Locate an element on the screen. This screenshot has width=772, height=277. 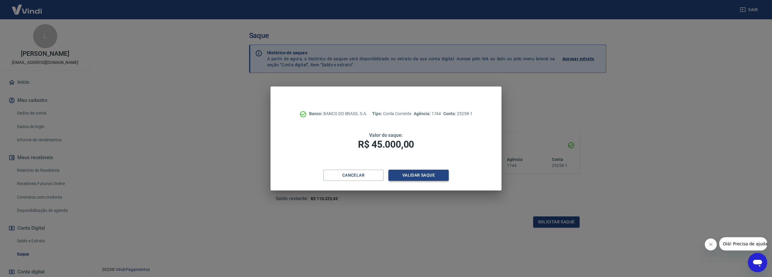
button: Cancelar is located at coordinates (354, 175).